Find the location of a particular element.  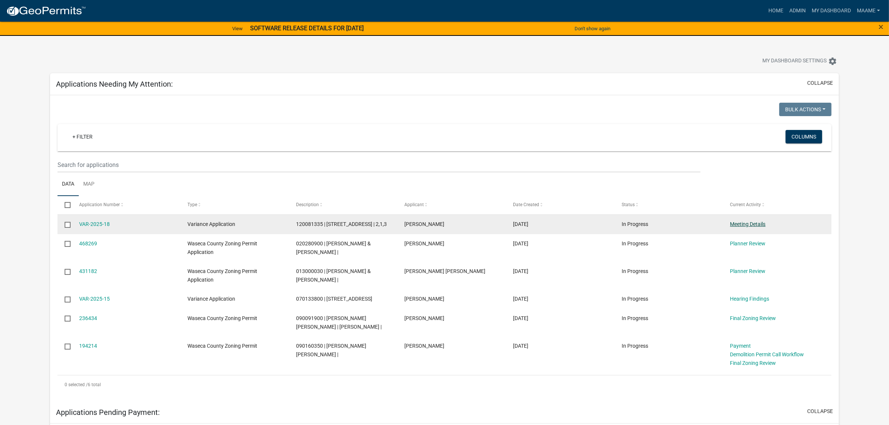

span: Sonia Lara is located at coordinates (424, 346).